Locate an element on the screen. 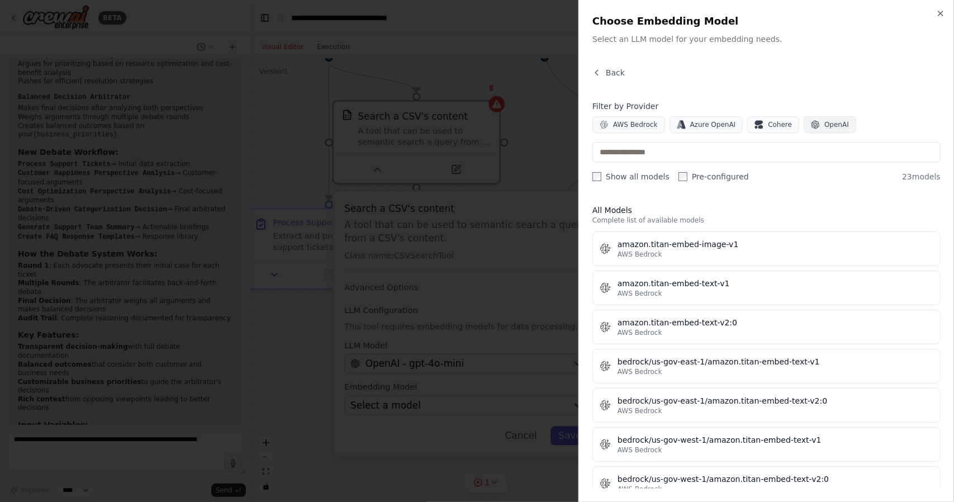 The width and height of the screenshot is (954, 502). h3: All Models is located at coordinates (766, 210).